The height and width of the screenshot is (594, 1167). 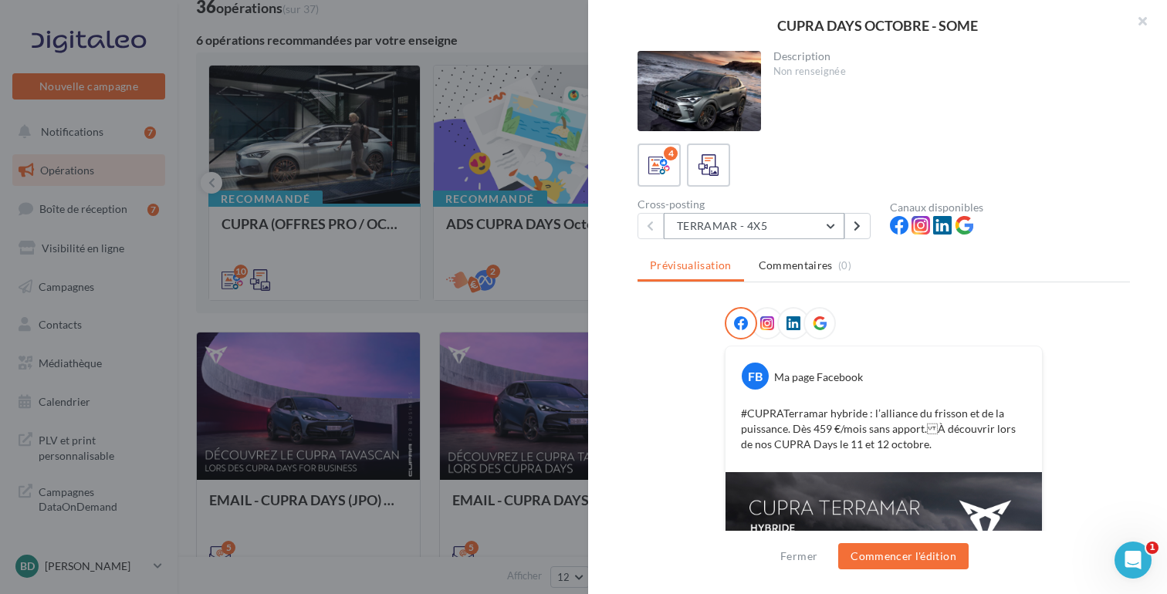 I want to click on button: Fermer, so click(x=799, y=556).